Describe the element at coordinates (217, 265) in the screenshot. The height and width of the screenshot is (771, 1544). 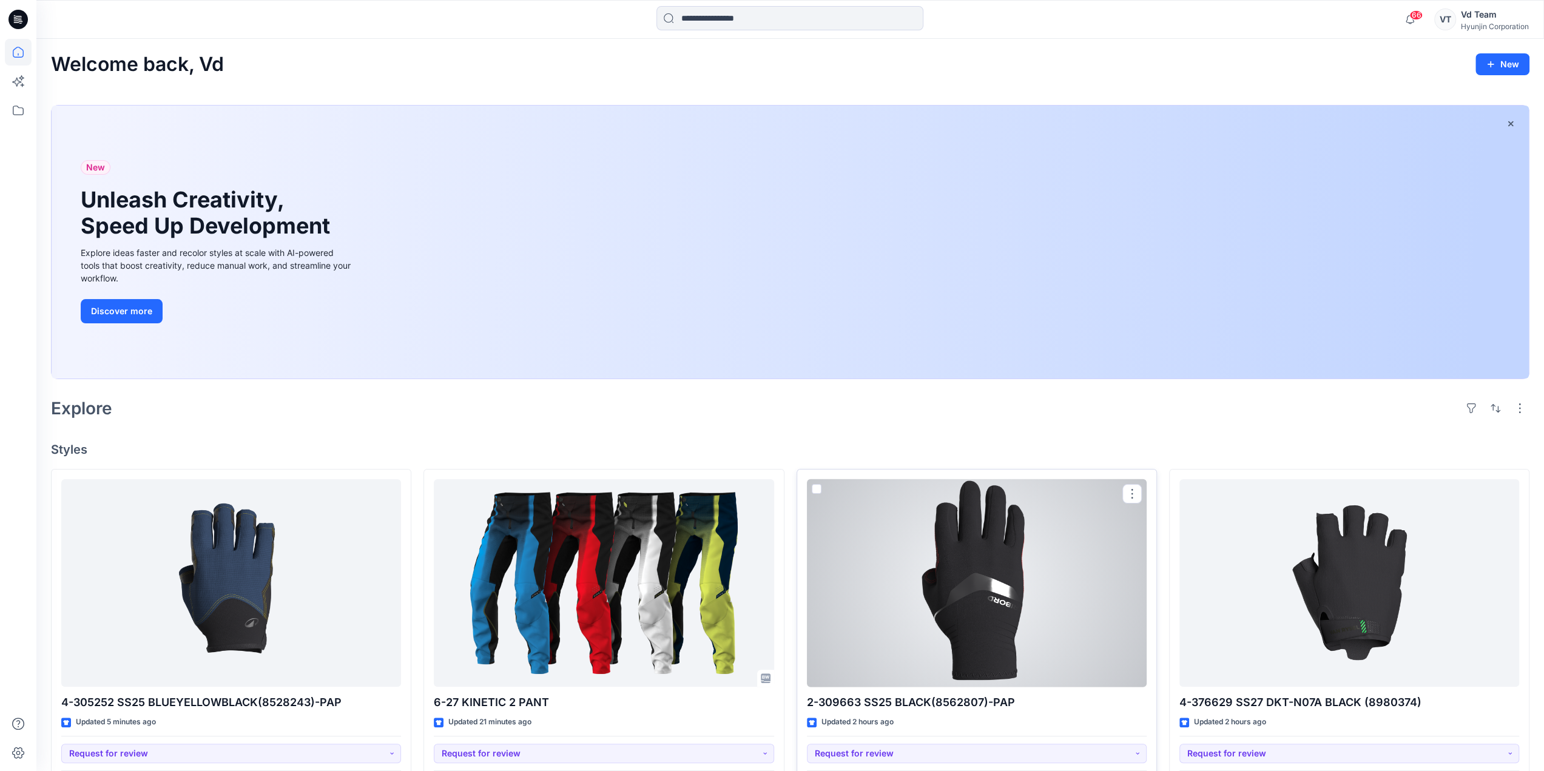
I see `div: Explore ideas faster and recolor styles at scale with AI-powered tools that boost creativity, red...` at that location.